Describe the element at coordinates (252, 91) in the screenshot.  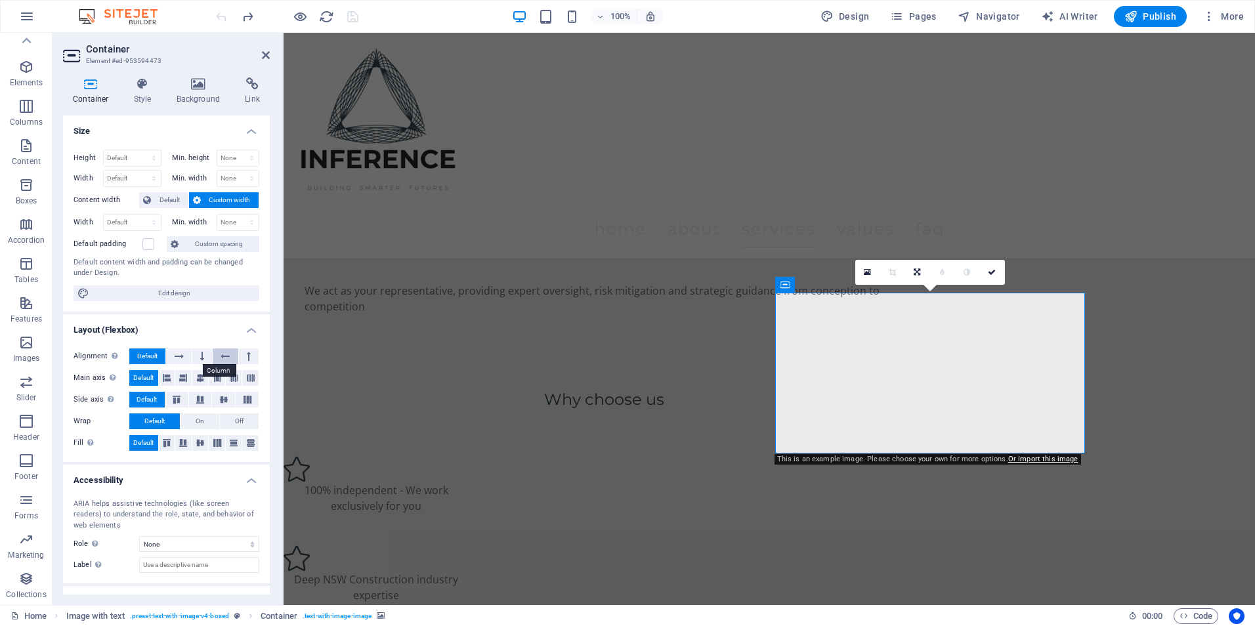
I see `h4: Link` at that location.